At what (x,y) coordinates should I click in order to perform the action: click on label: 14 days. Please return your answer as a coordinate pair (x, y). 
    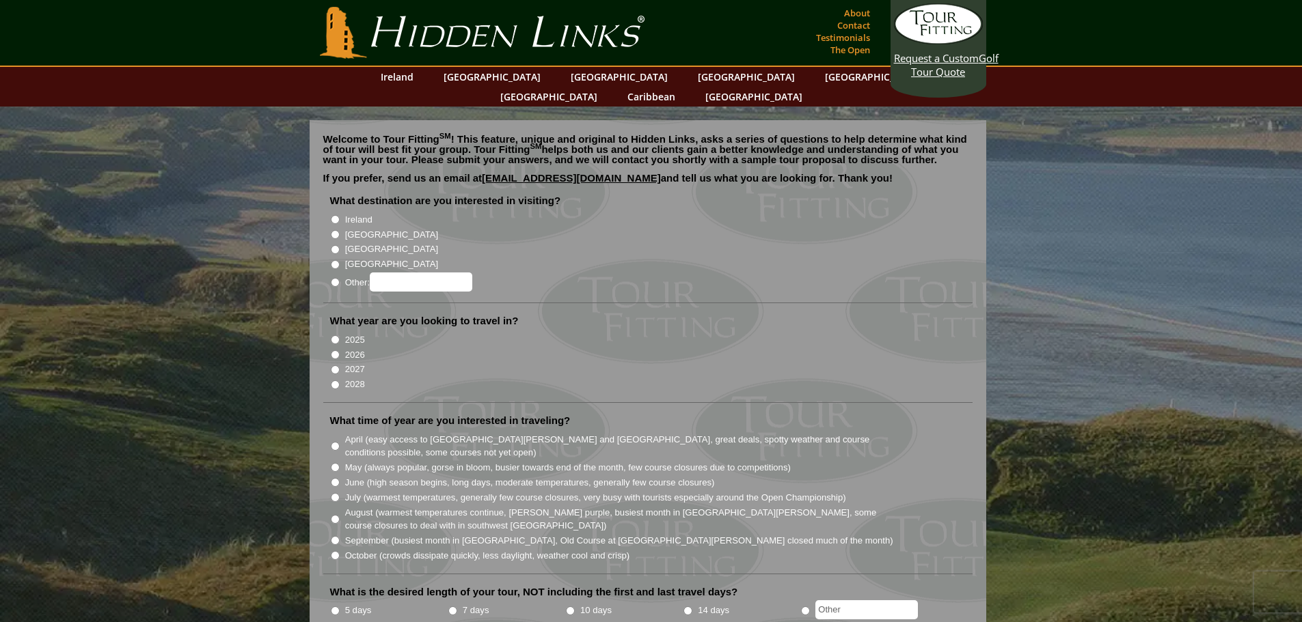
    Looking at the image, I should click on (713, 611).